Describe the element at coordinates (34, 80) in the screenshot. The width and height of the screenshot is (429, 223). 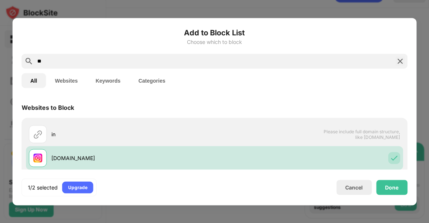
I see `button: All` at that location.